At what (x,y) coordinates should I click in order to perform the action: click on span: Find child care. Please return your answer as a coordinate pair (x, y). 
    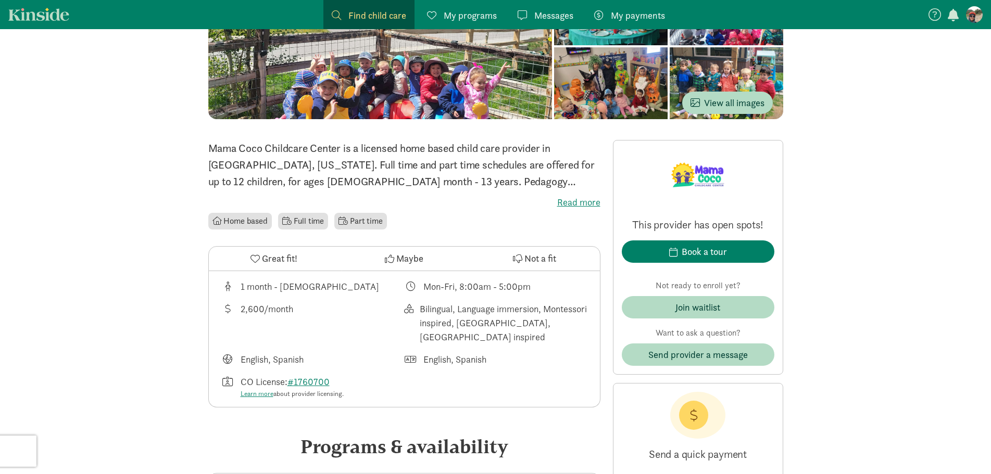
    Looking at the image, I should click on (377, 15).